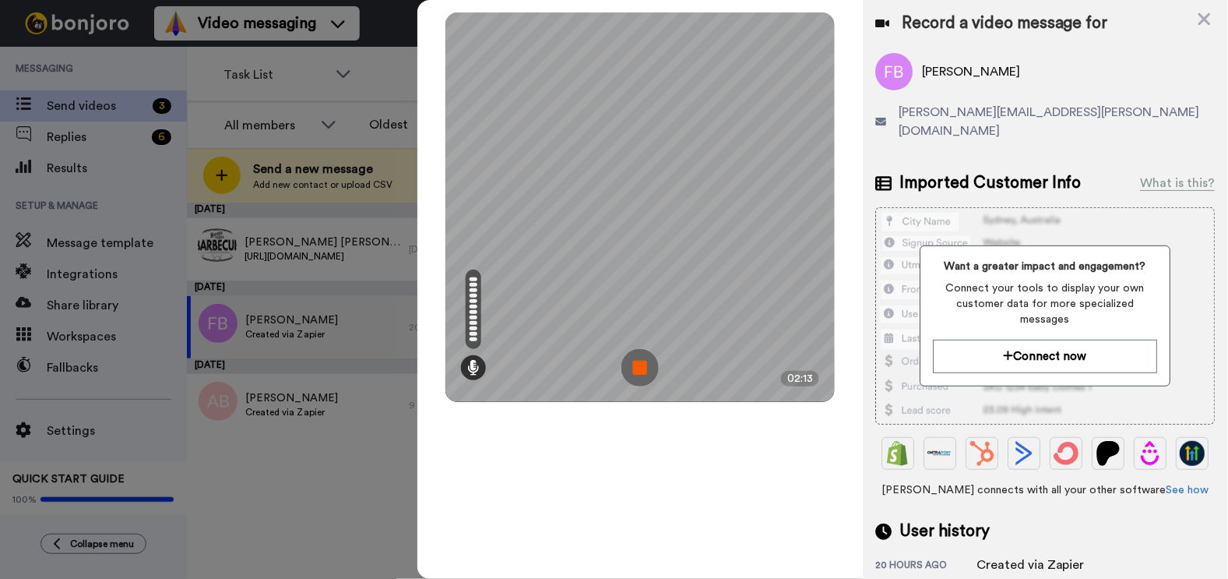 Image resolution: width=1228 pixels, height=579 pixels. What do you see at coordinates (640, 368) in the screenshot?
I see `img: ic_record_stop.svg` at bounding box center [640, 368].